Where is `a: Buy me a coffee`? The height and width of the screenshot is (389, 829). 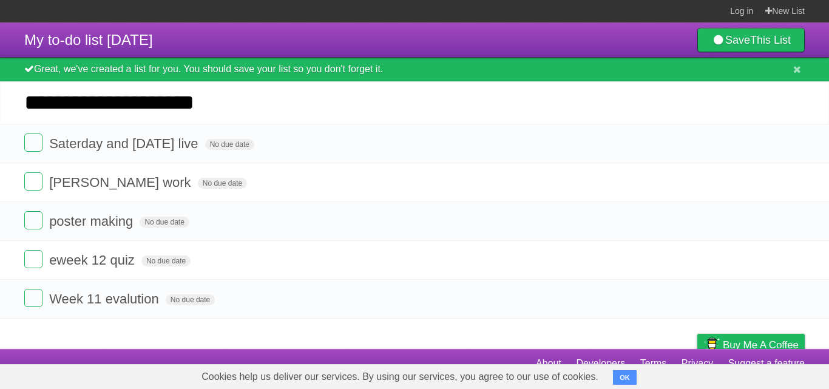 a: Buy me a coffee is located at coordinates (751, 345).